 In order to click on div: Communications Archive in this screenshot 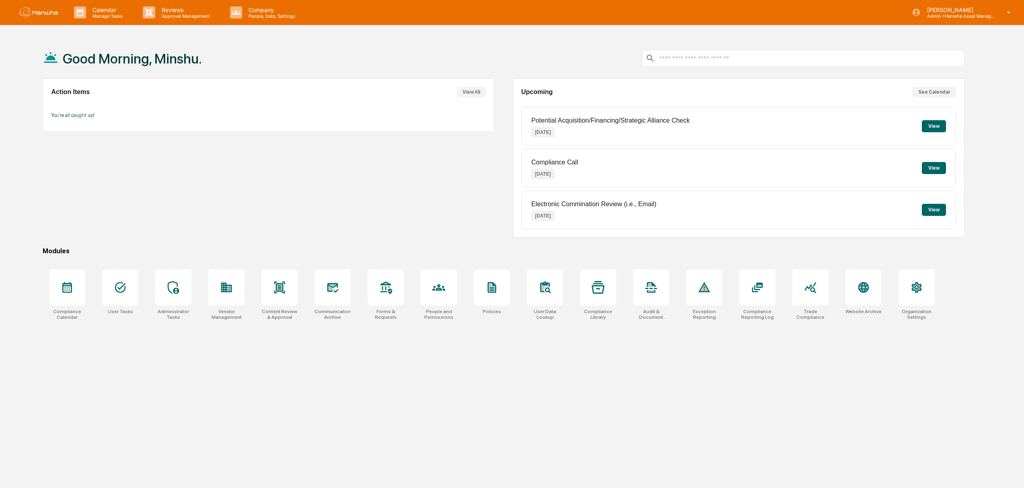, I will do `click(333, 315)`.